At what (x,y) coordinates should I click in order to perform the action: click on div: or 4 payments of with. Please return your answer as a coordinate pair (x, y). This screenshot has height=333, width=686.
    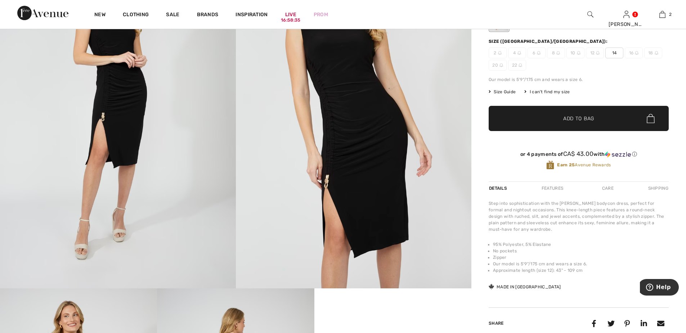
    Looking at the image, I should click on (579, 154).